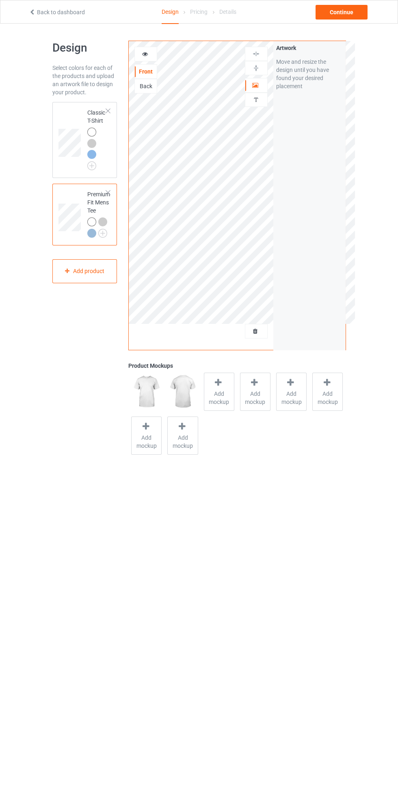 The height and width of the screenshot is (805, 398). I want to click on div: Select colors for each of the products and upload an artwork file to design your product., so click(85, 80).